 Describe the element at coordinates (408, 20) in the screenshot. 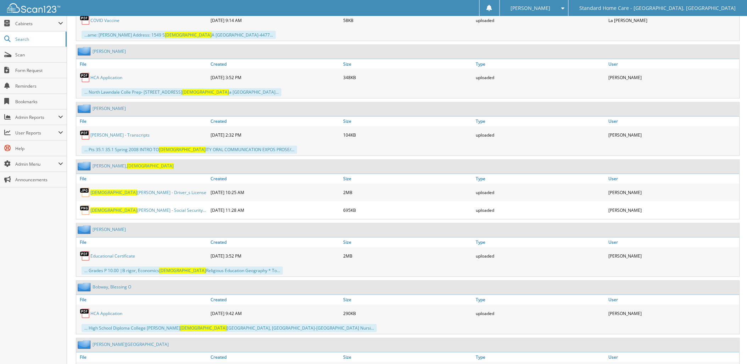

I see `div: 58KB` at that location.